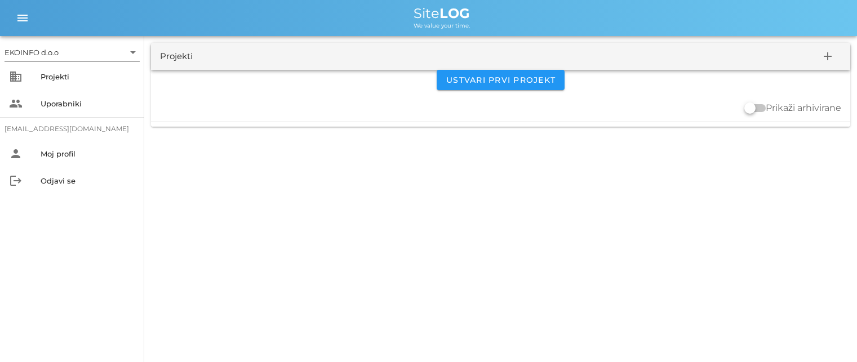 The image size is (857, 362). What do you see at coordinates (16, 181) in the screenshot?
I see `i: logout` at bounding box center [16, 181].